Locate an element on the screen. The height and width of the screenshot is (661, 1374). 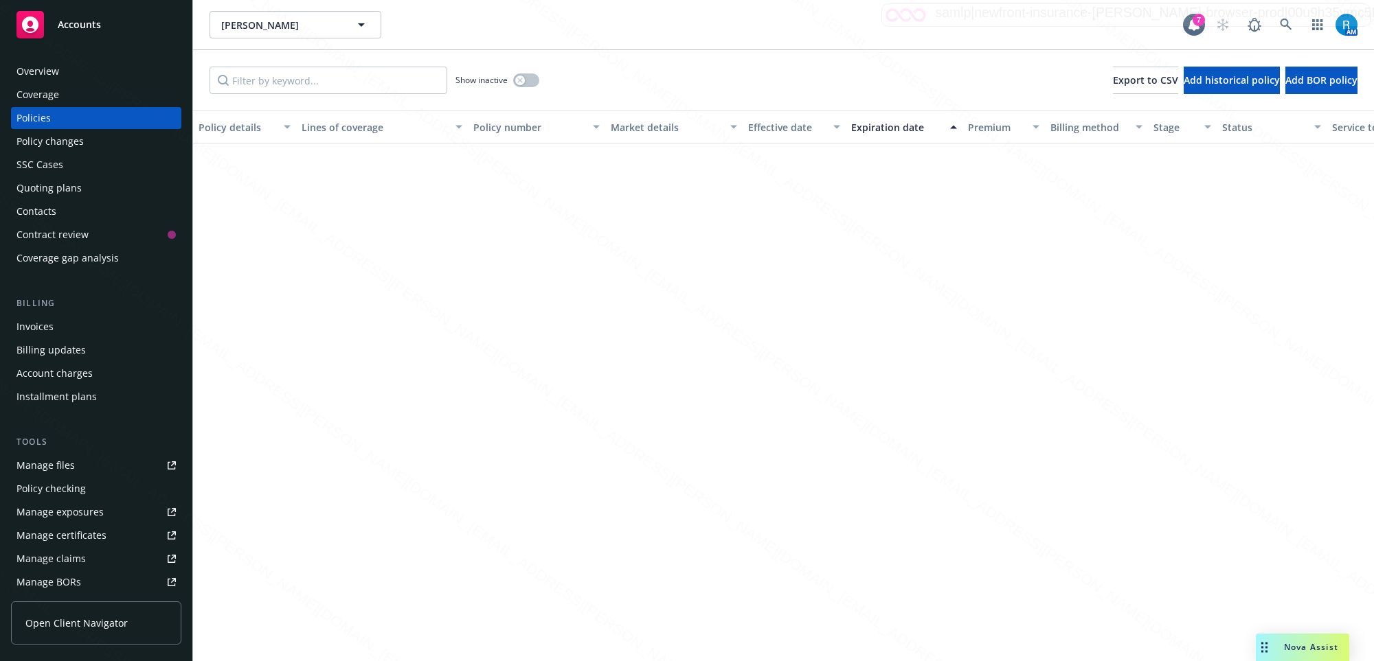
div: Market details is located at coordinates (666, 127).